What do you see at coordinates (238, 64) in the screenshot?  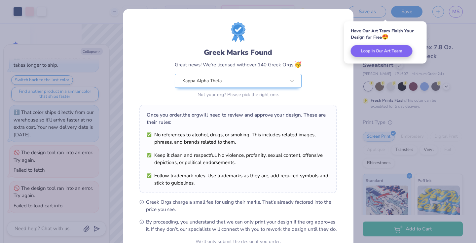 I see `div: Great news! We’re licensed with over 140 Greek Orgs.` at bounding box center [238, 64].